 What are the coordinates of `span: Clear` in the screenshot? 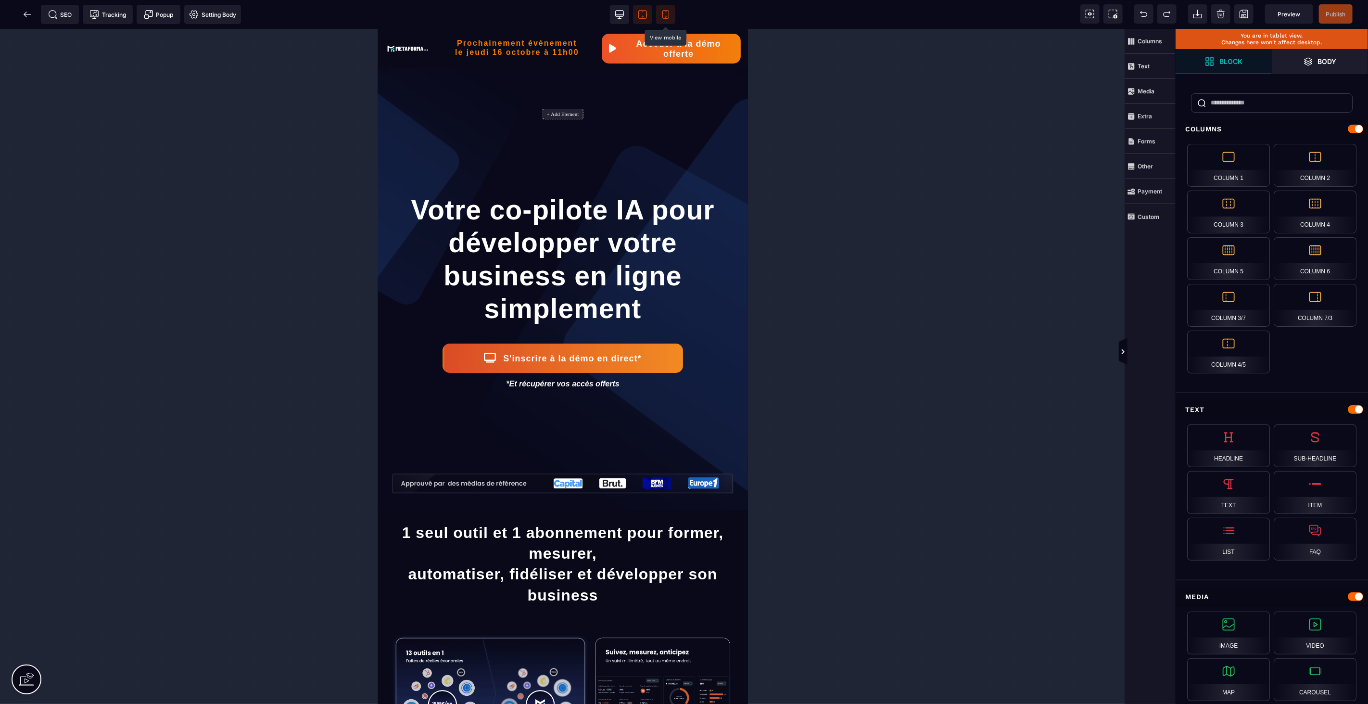 It's located at (1221, 14).